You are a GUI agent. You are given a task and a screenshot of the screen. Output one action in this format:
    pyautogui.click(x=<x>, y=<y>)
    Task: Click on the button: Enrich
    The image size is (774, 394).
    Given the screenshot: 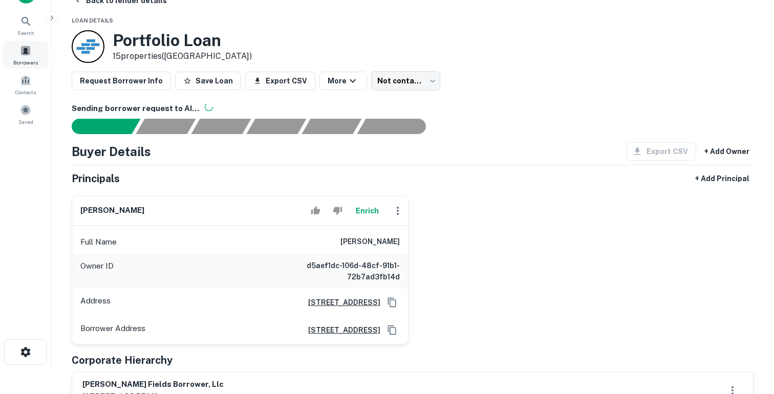 What is the action you would take?
    pyautogui.click(x=367, y=211)
    